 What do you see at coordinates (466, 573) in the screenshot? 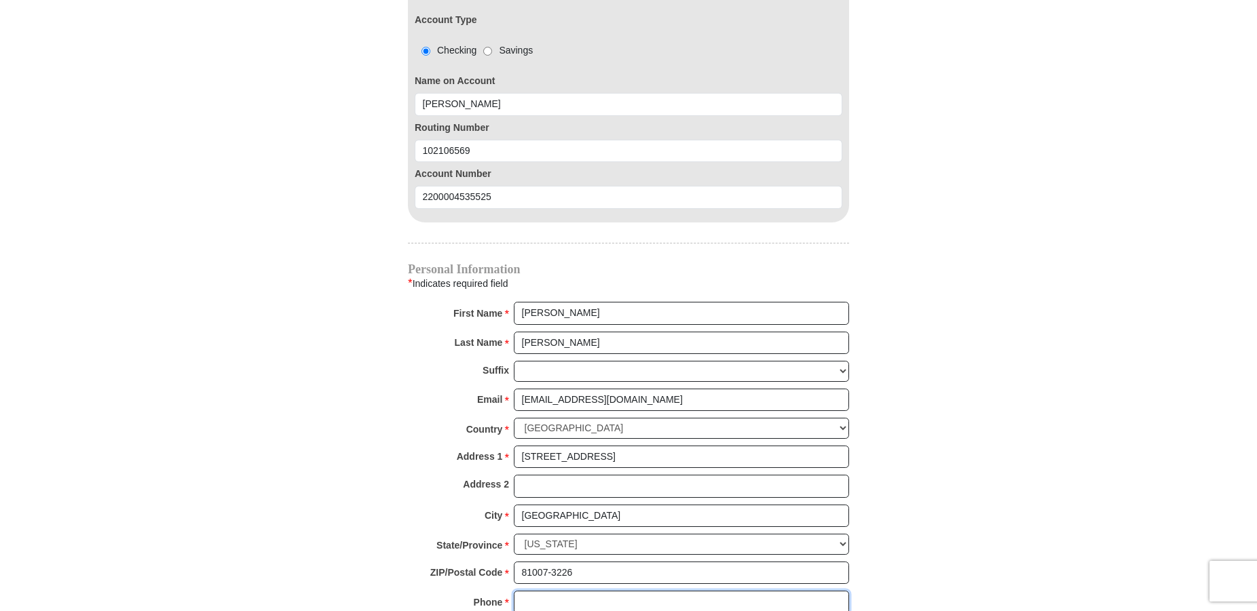
I see `strong: ZIP/Postal Code` at bounding box center [466, 573].